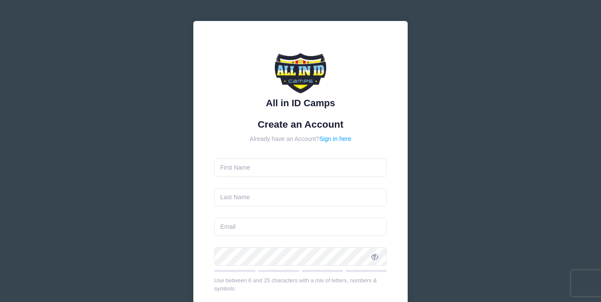  I want to click on input: First Name, so click(300, 167).